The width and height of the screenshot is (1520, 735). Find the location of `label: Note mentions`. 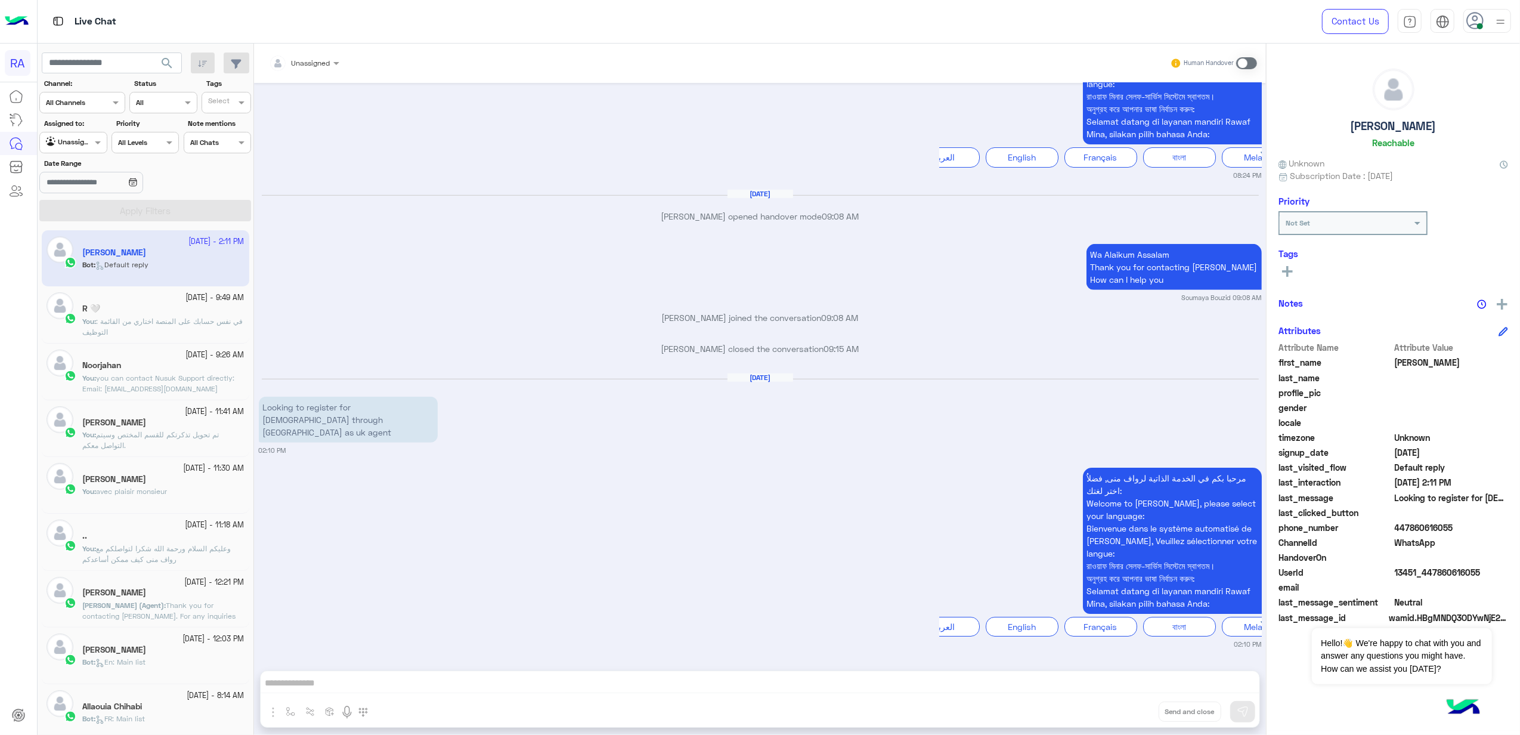

label: Note mentions is located at coordinates (218, 123).